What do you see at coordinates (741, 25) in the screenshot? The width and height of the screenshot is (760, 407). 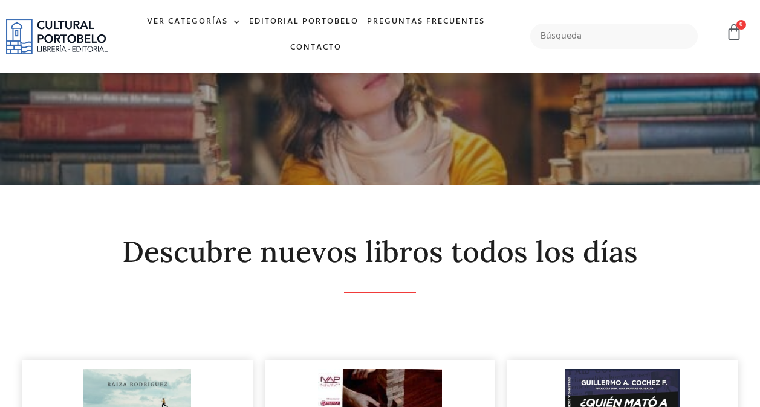 I see `span: 0` at bounding box center [741, 25].